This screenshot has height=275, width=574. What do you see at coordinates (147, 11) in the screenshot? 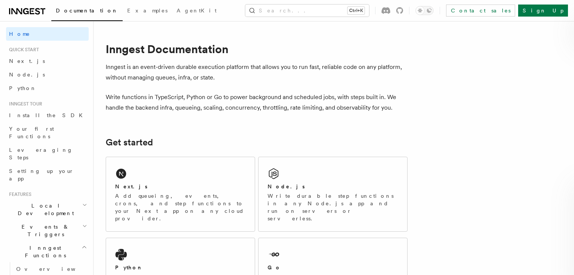
I see `a: Examples` at bounding box center [147, 11].